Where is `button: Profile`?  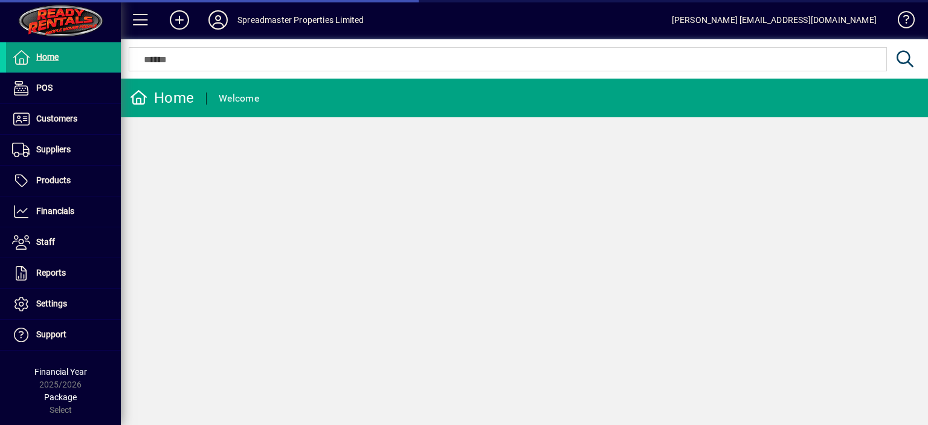 button: Profile is located at coordinates (218, 20).